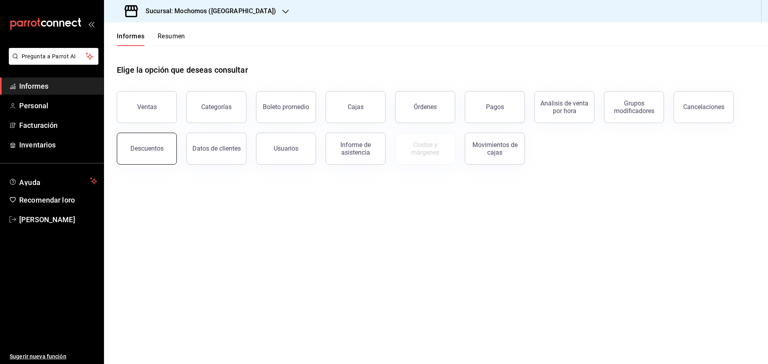  I want to click on font: Boleto promedio, so click(286, 107).